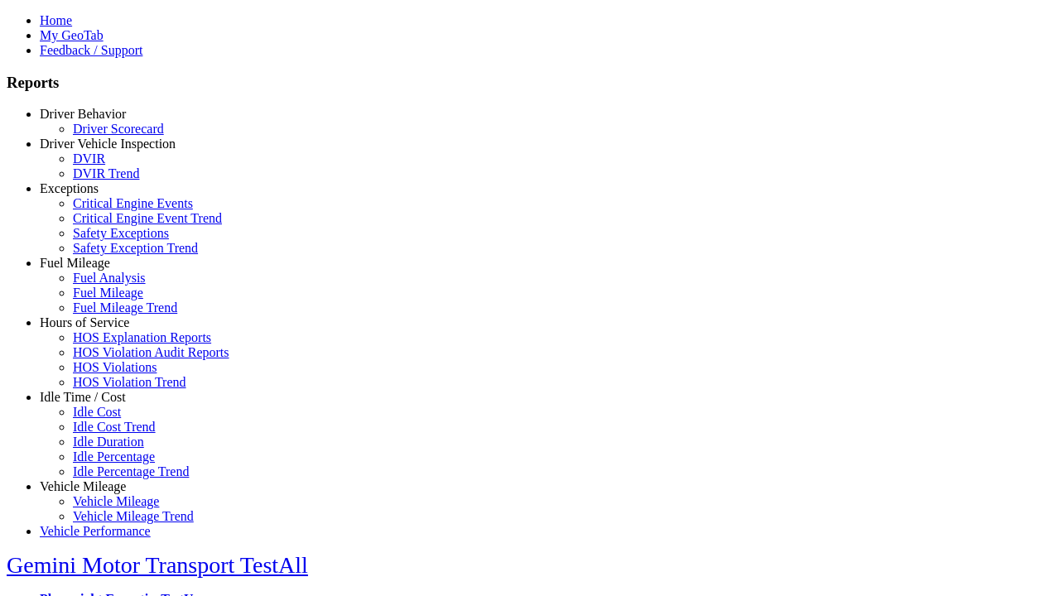 This screenshot has height=596, width=1060. I want to click on a: Idle Duration, so click(108, 441).